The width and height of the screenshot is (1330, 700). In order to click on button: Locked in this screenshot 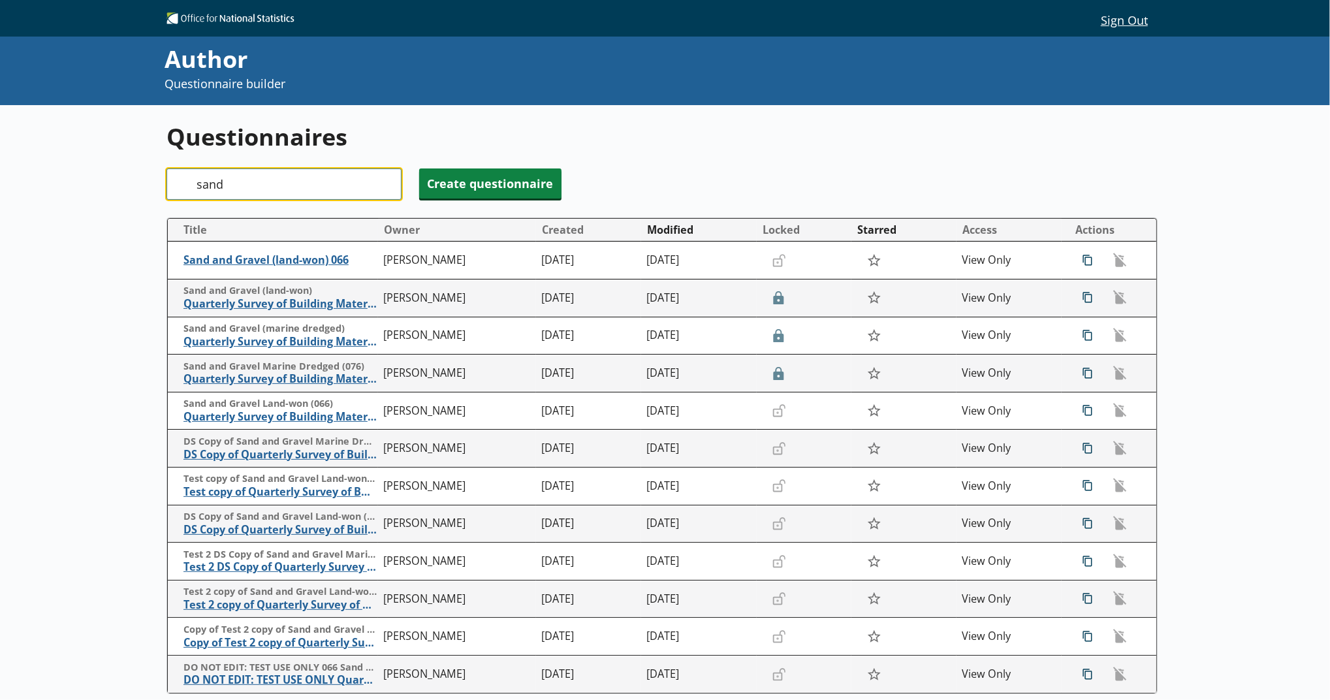, I will do `click(804, 230)`.